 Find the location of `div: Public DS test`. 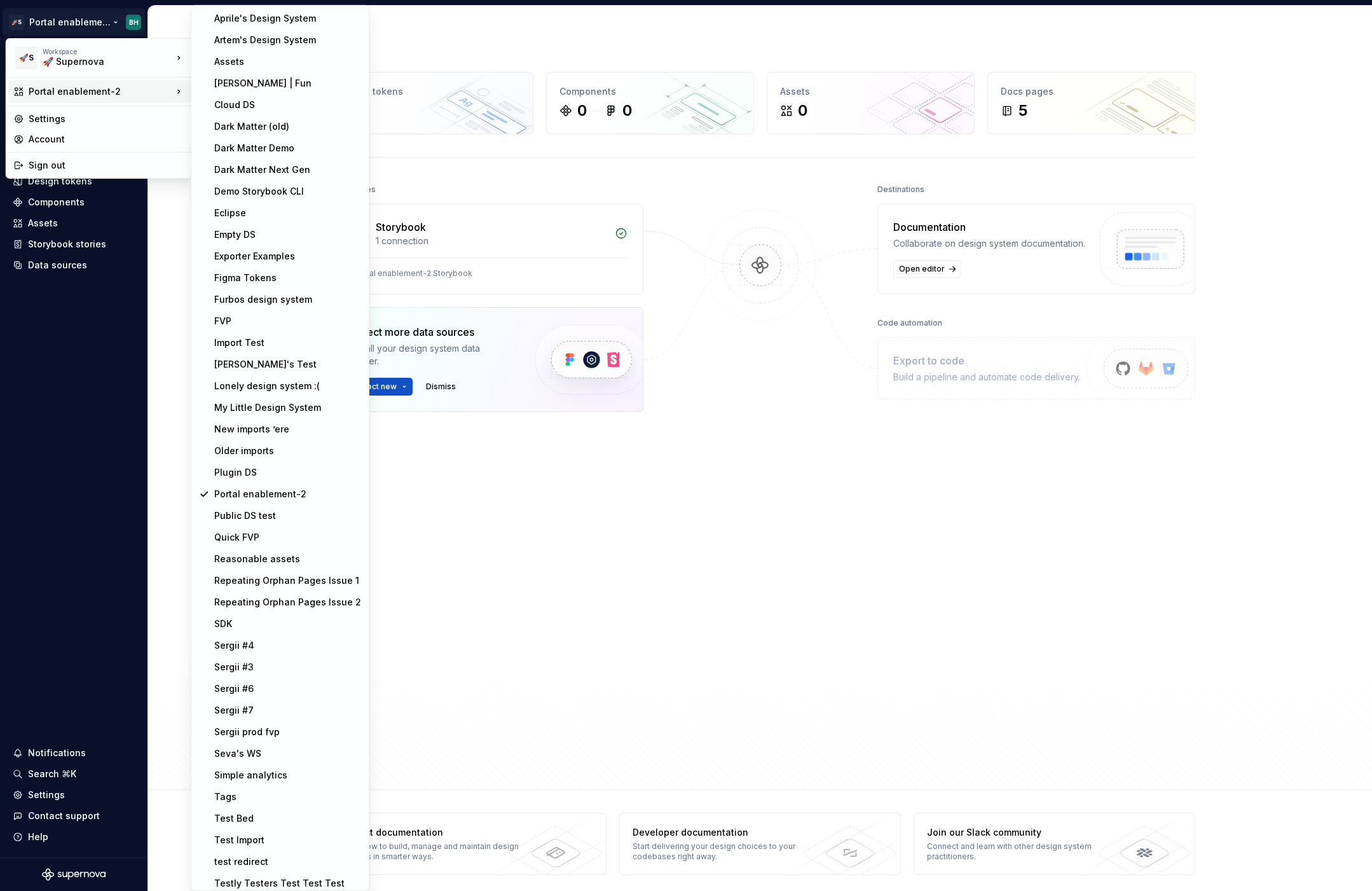

div: Public DS test is located at coordinates (287, 516).